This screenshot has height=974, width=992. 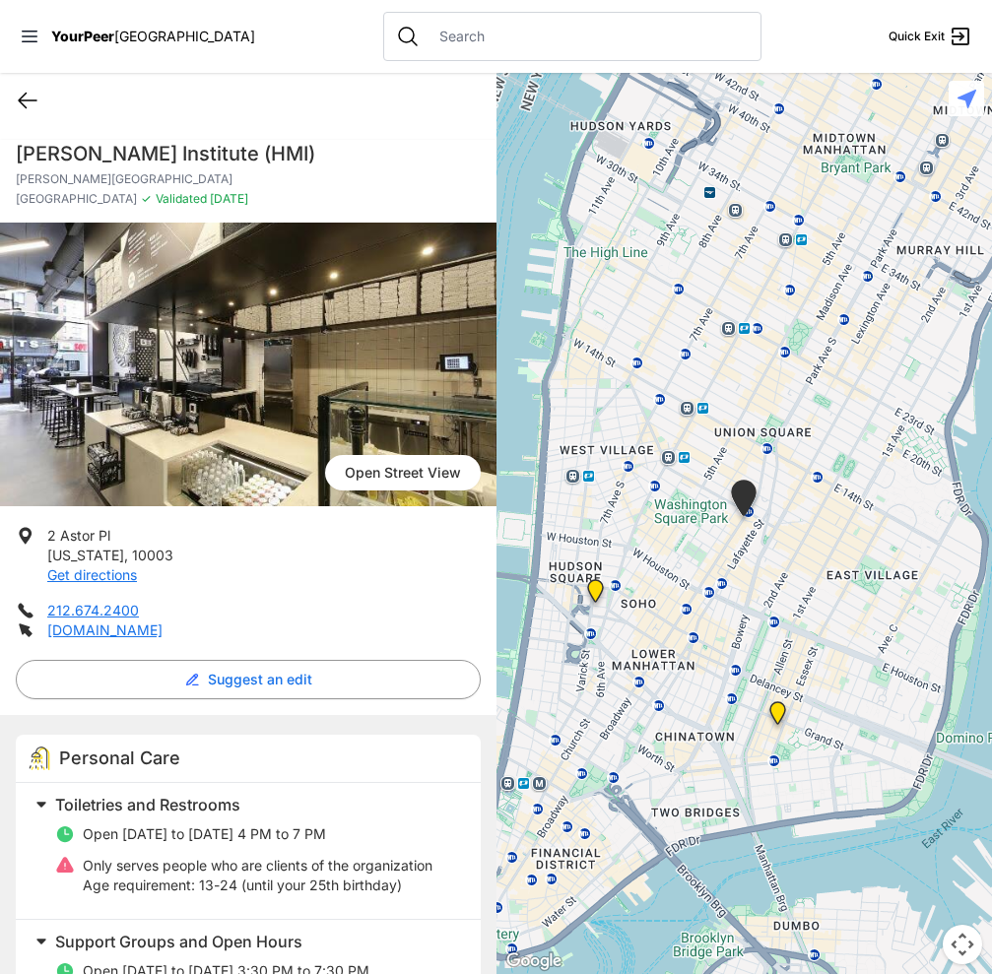 What do you see at coordinates (92, 574) in the screenshot?
I see `a: Get directions` at bounding box center [92, 574].